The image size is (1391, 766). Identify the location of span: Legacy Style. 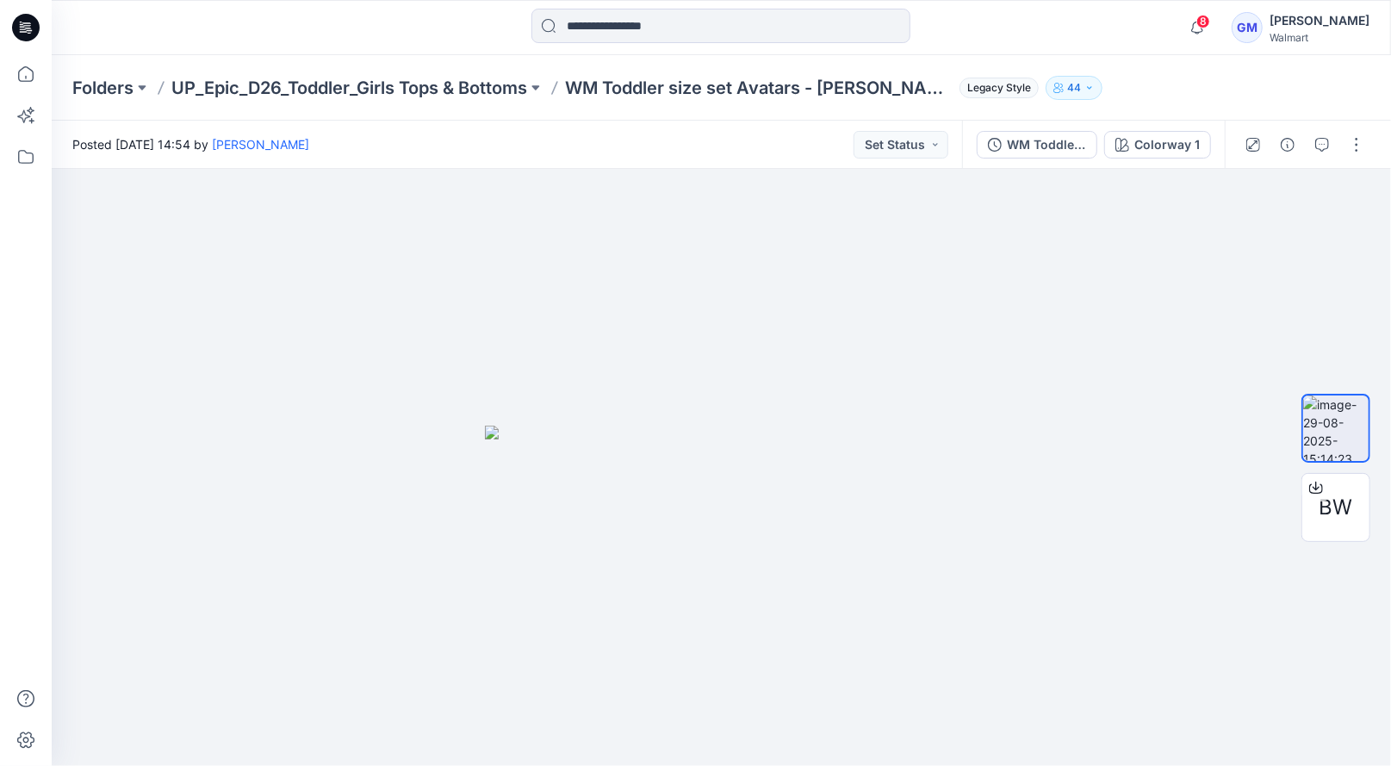
(999, 88).